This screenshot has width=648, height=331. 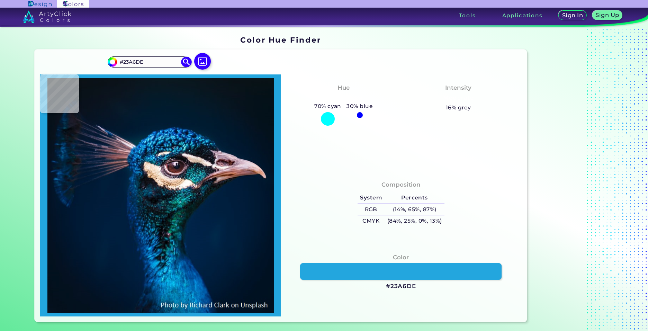 I want to click on h3: #23A6DE, so click(x=401, y=286).